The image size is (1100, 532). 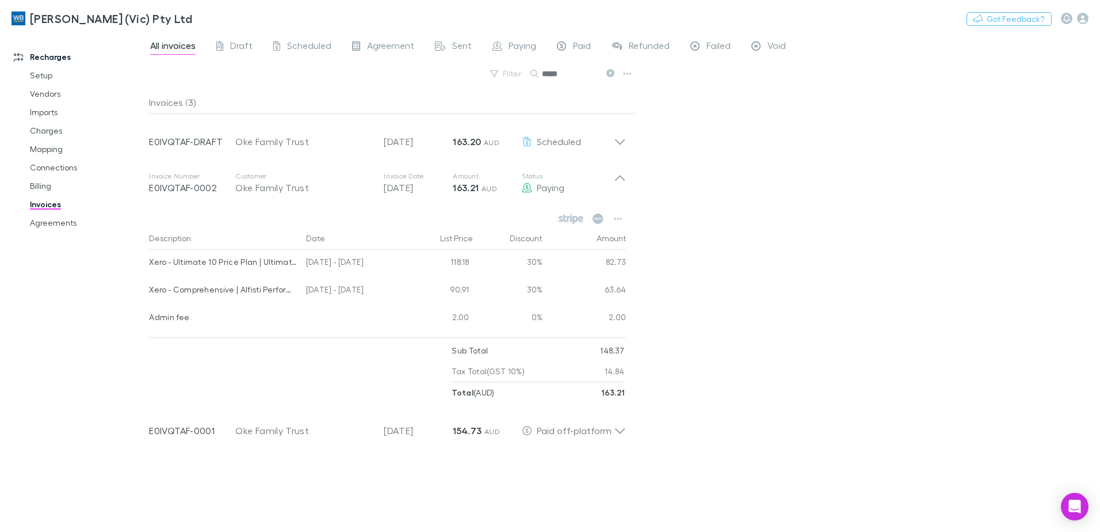 I want to click on a: Charges, so click(x=87, y=131).